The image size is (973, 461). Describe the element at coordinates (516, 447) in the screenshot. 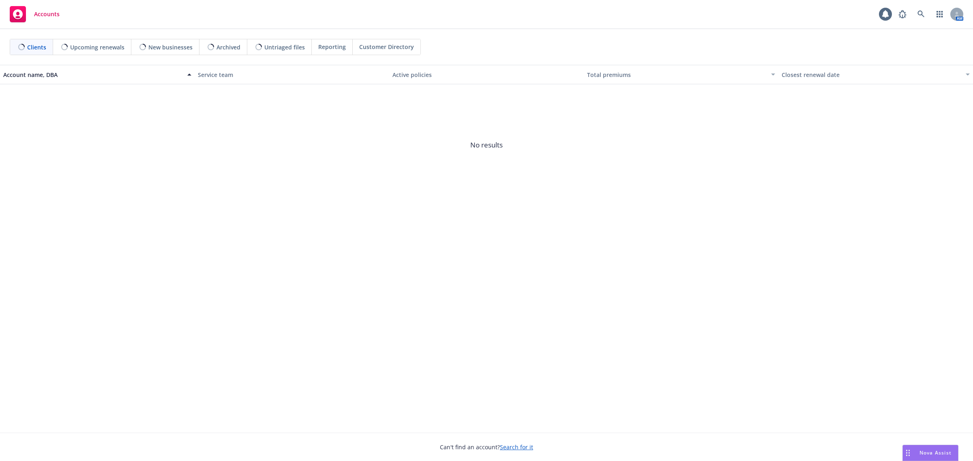

I see `a: Search for it` at that location.